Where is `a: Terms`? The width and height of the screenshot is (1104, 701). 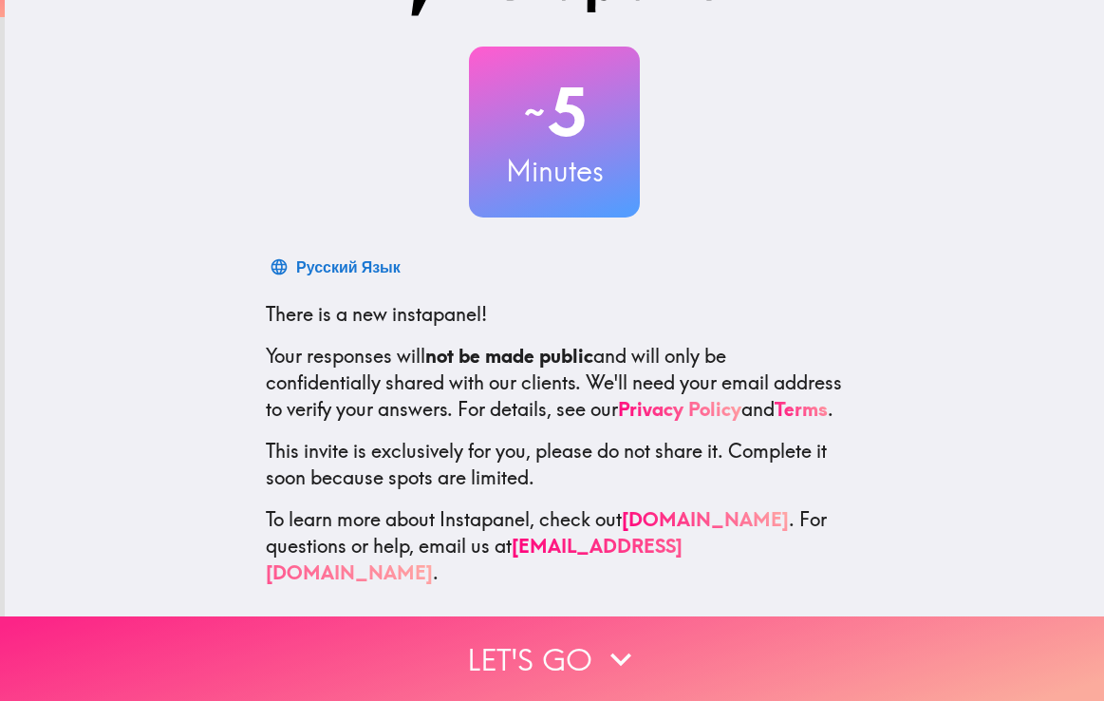
a: Terms is located at coordinates (801, 408).